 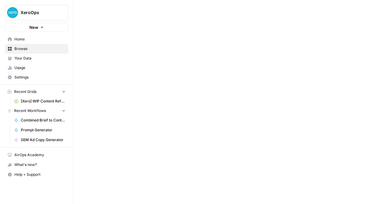 What do you see at coordinates (36, 13) in the screenshot?
I see `button: Workspace: XeroOps` at bounding box center [36, 13].